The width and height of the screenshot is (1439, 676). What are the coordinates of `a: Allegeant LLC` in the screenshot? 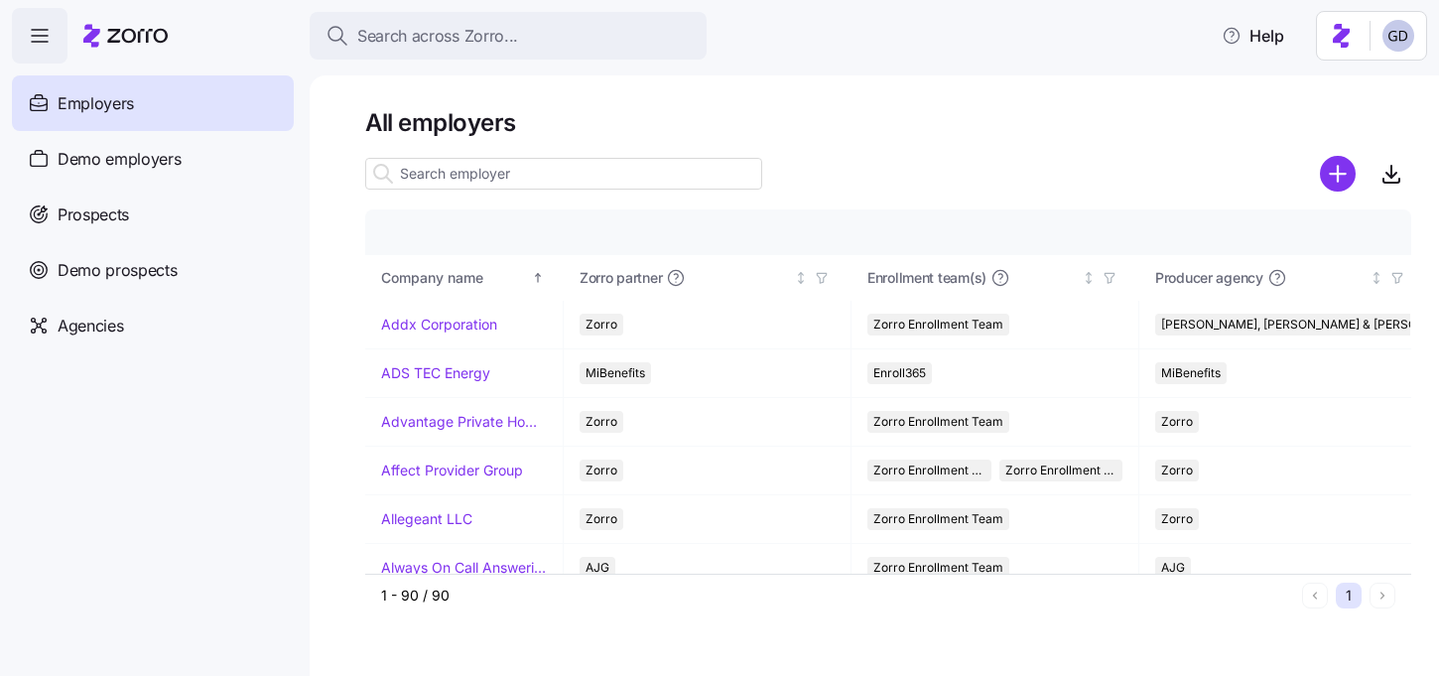 It's located at (427, 519).